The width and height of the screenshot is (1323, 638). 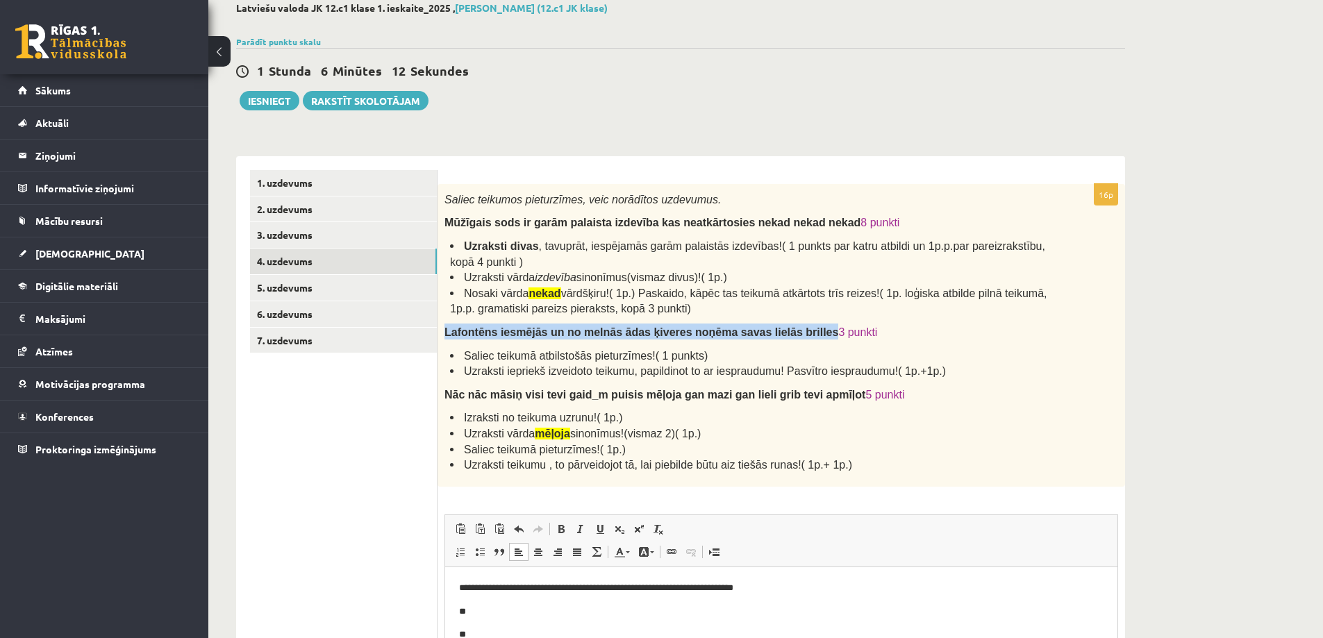 I want to click on strong: mēļoja, so click(x=552, y=433).